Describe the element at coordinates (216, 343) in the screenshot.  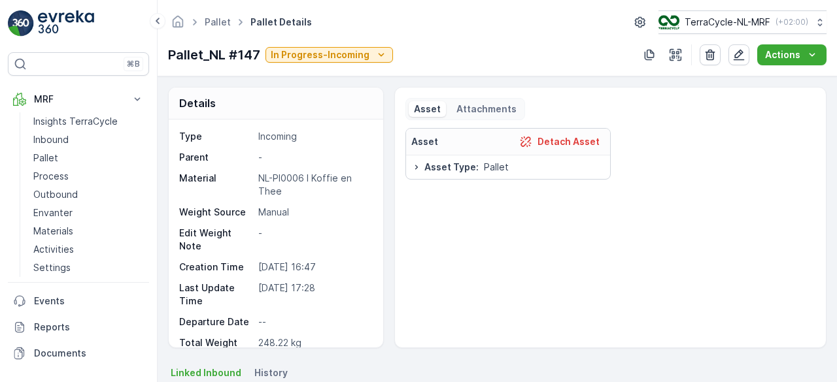
I see `p: Total Weight` at that location.